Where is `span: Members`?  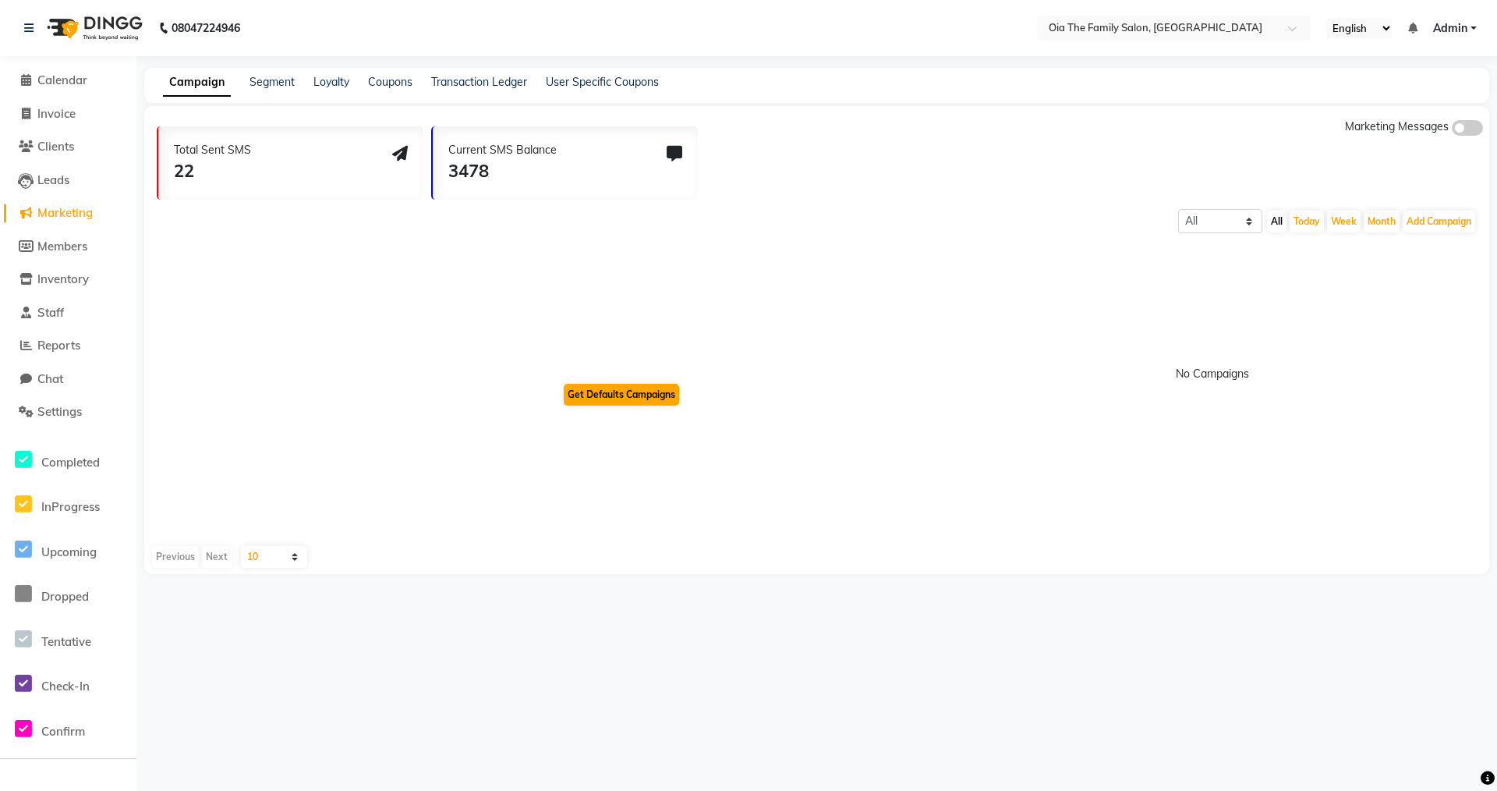
span: Members is located at coordinates (62, 246).